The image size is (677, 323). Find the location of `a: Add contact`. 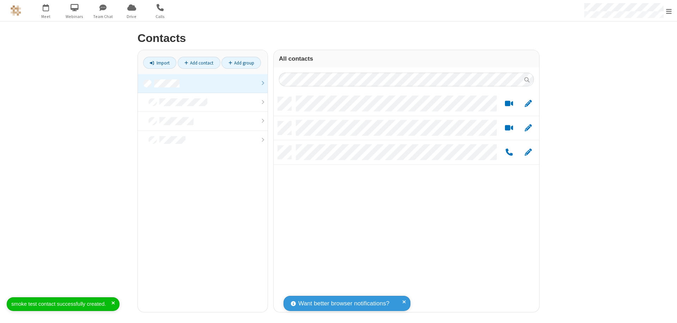

a: Add contact is located at coordinates (199, 63).